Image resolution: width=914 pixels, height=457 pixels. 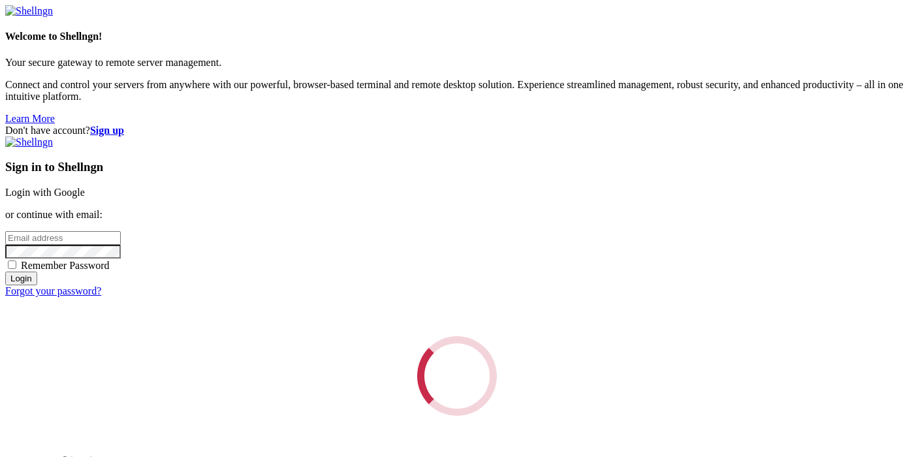 What do you see at coordinates (21, 278) in the screenshot?
I see `input: Login` at bounding box center [21, 278].